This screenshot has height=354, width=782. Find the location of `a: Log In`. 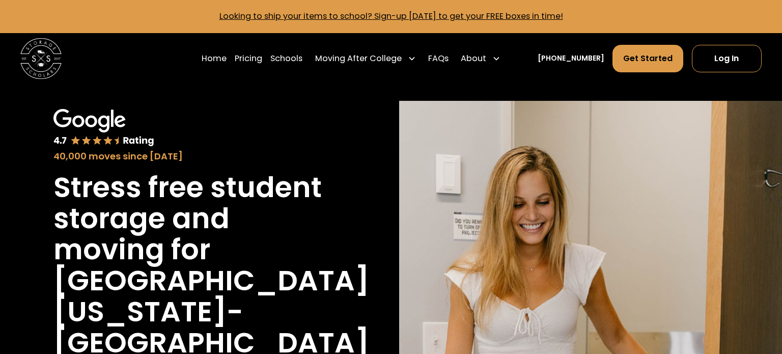

a: Log In is located at coordinates (727, 59).